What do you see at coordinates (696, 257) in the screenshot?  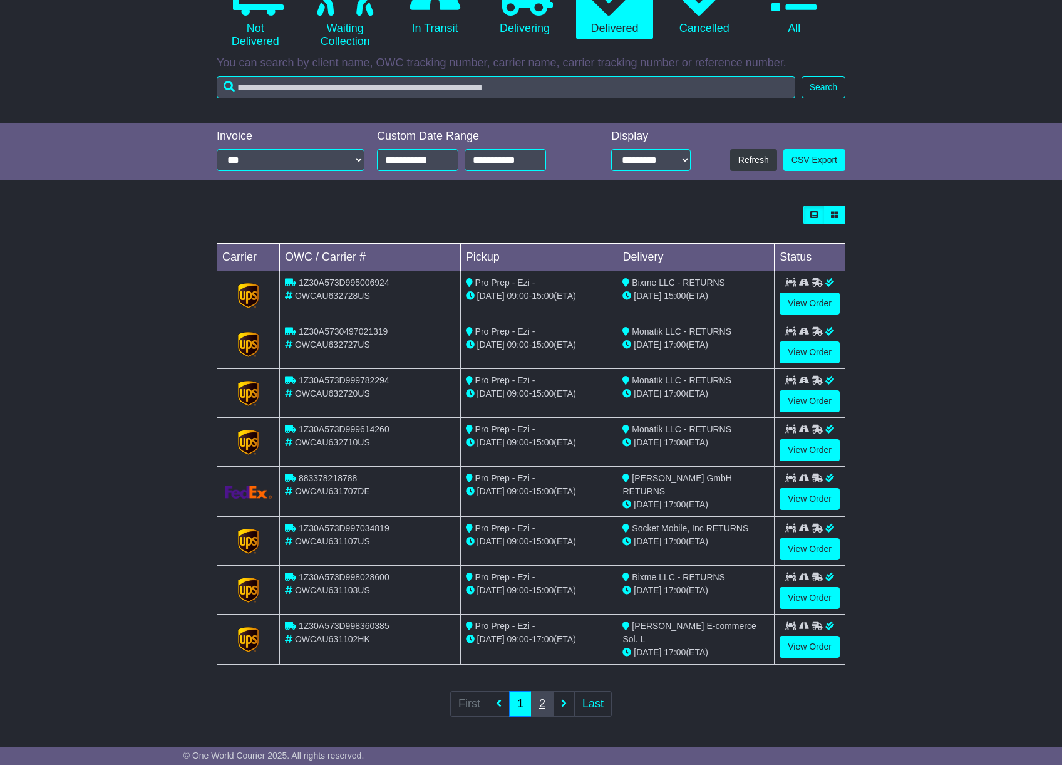 I see `td: Delivery` at bounding box center [696, 257].